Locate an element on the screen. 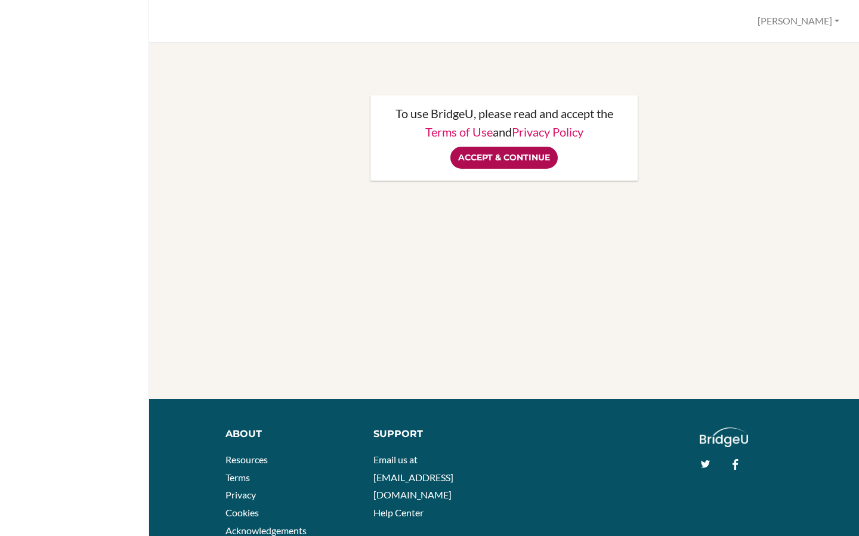 This screenshot has height=536, width=859. p: and is located at coordinates (504, 132).